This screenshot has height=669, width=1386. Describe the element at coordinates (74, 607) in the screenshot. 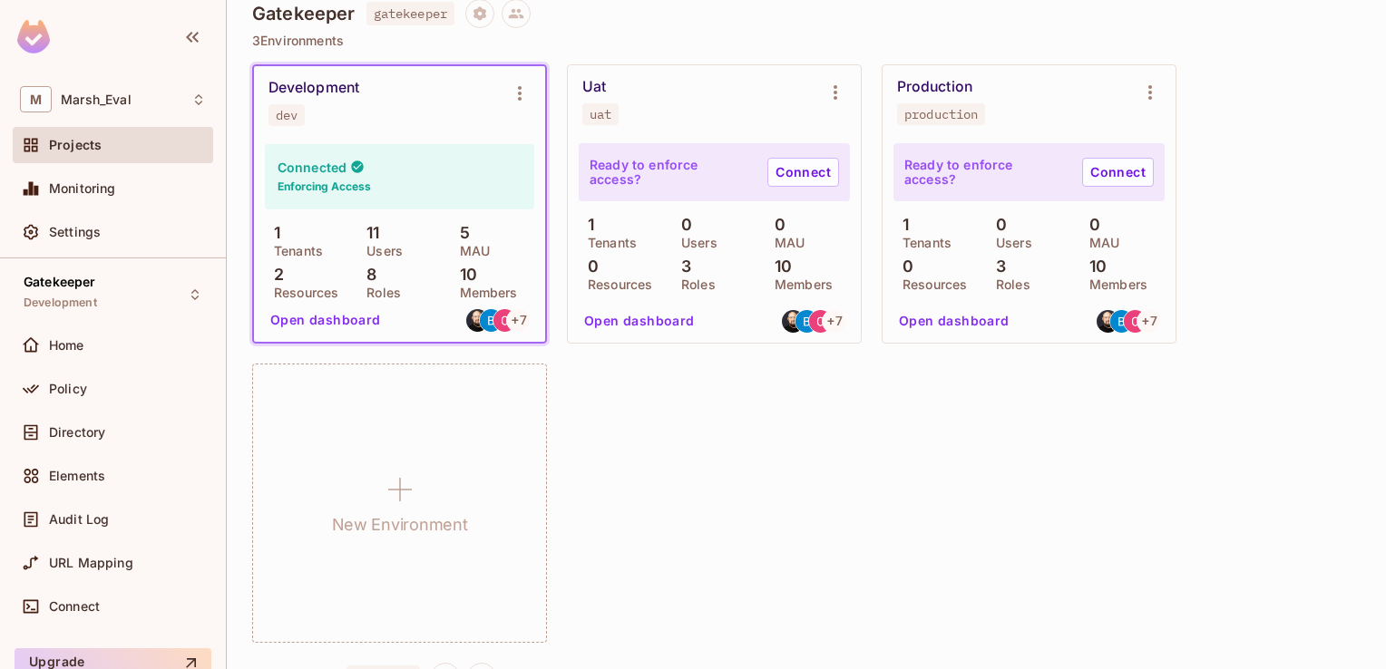

I see `span: Connect` at that location.